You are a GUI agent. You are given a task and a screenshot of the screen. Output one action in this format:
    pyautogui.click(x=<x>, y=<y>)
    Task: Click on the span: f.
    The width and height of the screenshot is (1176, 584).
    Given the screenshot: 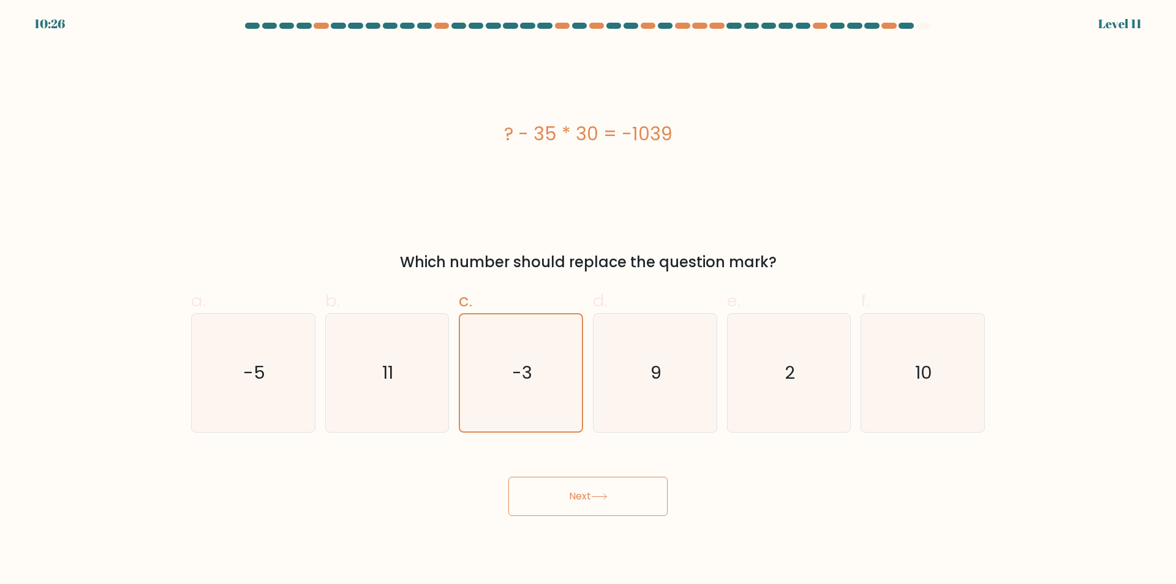 What is the action you would take?
    pyautogui.click(x=865, y=300)
    